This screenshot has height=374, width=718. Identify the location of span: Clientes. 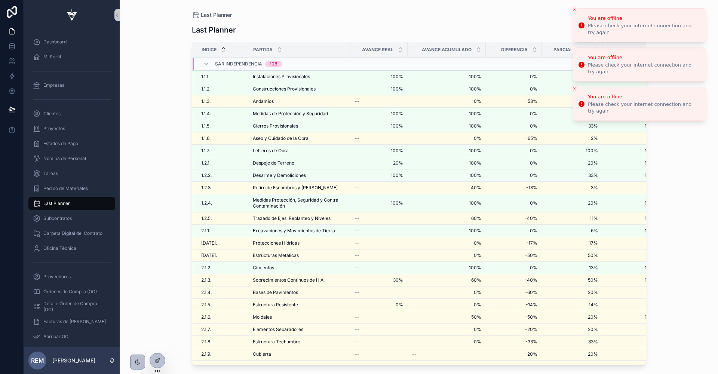
(52, 114).